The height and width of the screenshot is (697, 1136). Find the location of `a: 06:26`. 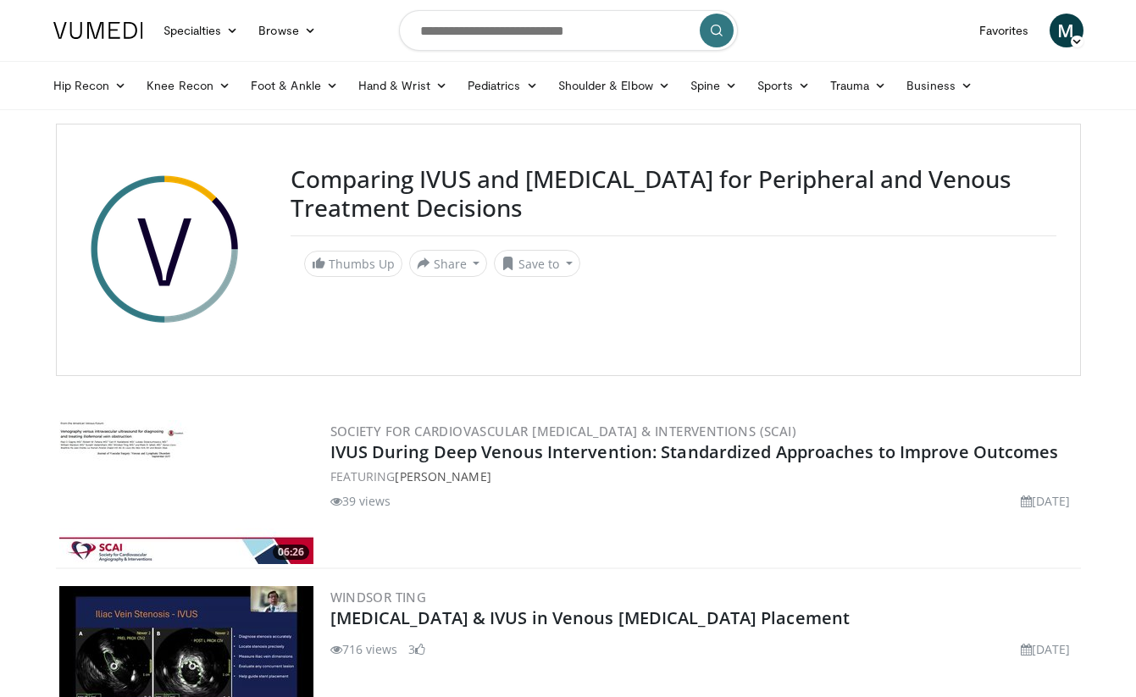

a: 06:26 is located at coordinates (186, 492).